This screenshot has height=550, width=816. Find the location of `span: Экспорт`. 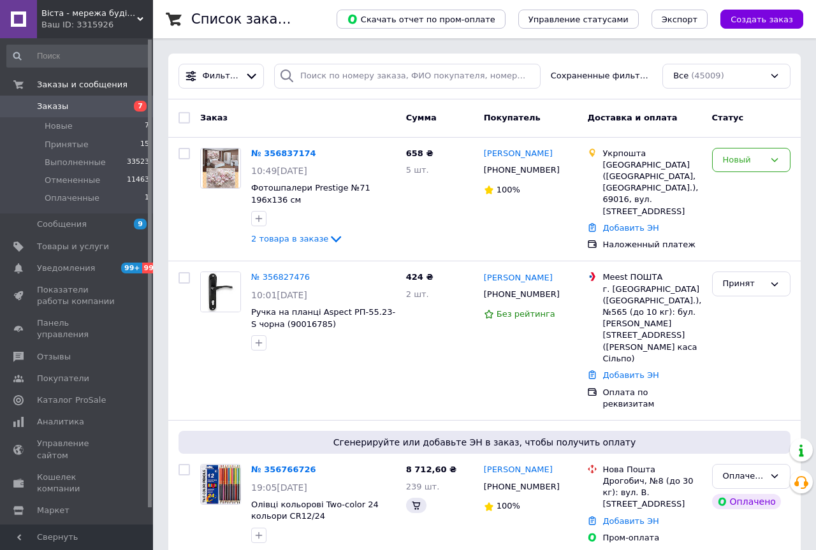

span: Экспорт is located at coordinates (680, 19).